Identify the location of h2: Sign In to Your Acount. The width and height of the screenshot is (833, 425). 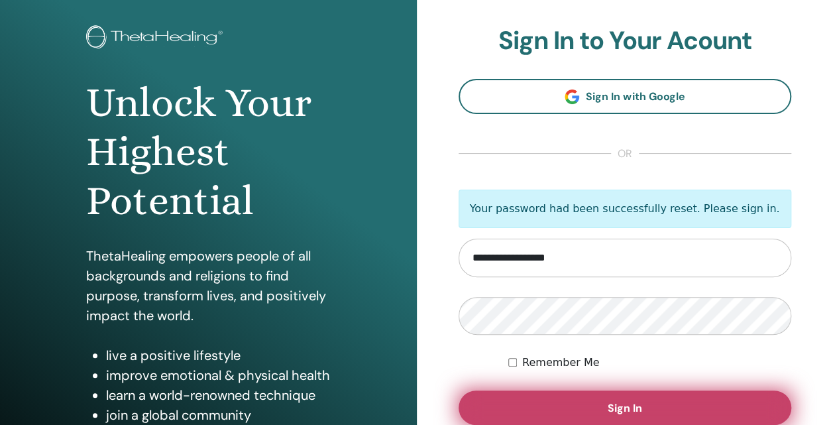
(625, 41).